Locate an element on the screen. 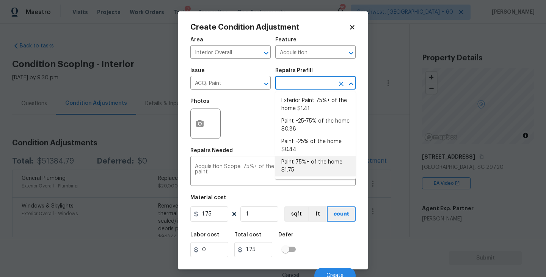  h5: Total cost is located at coordinates (248, 235).